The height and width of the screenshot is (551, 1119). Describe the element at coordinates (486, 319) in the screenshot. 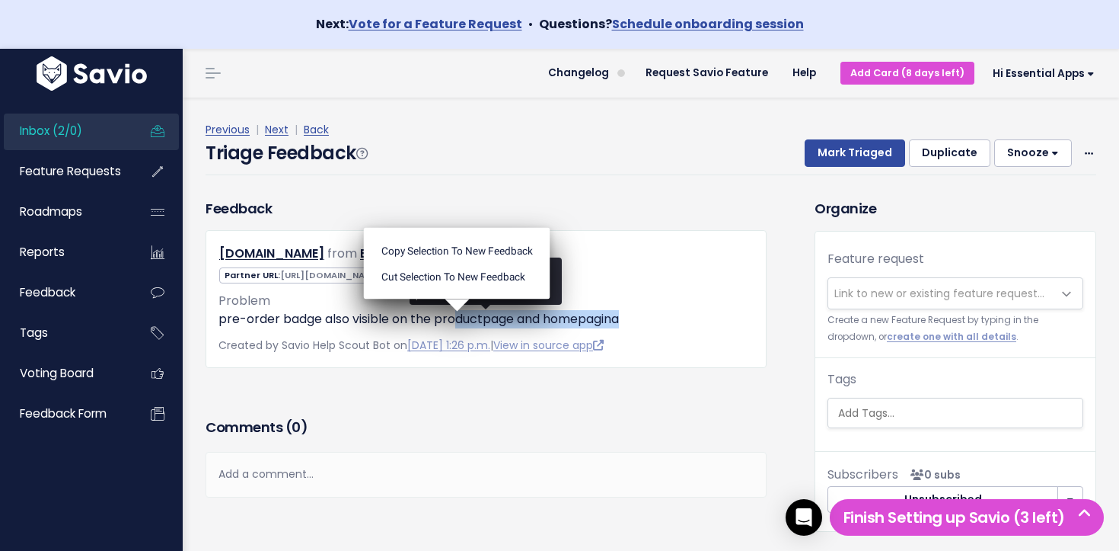

I see `p: pre-order badge also visible on the productpage and homepagina` at that location.